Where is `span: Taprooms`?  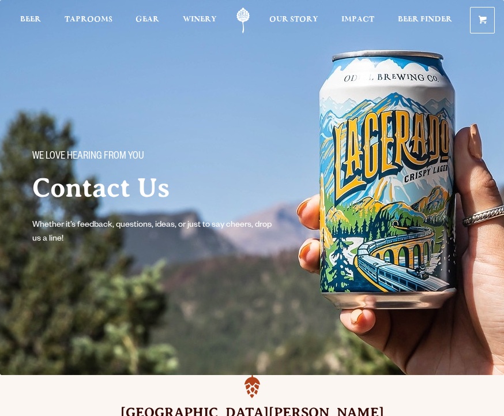
span: Taprooms is located at coordinates (88, 20).